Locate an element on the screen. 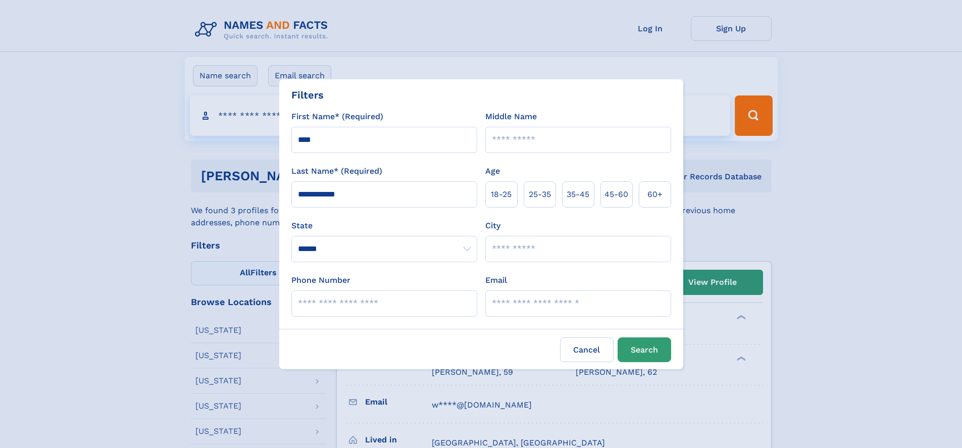  span: 60+ is located at coordinates (655, 194).